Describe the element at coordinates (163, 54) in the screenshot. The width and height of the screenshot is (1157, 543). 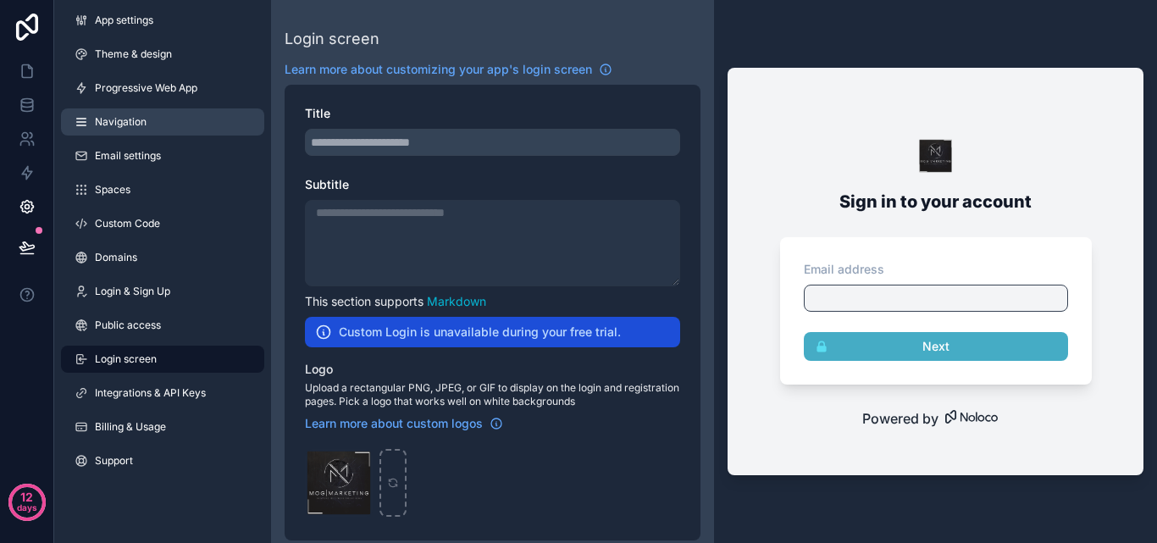
I see `a: Theme & design` at that location.